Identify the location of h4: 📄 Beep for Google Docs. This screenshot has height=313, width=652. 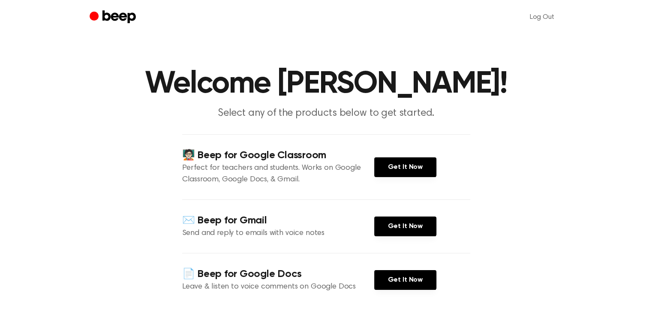
(278, 274).